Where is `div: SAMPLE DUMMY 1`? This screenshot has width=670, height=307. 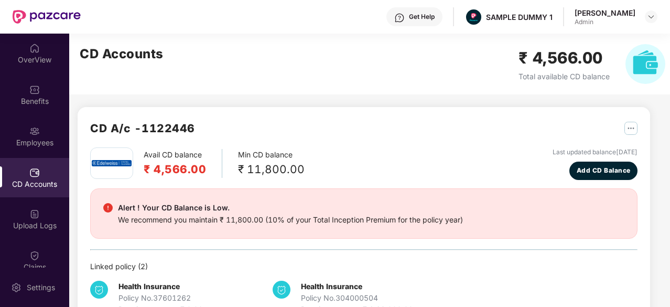
div: SAMPLE DUMMY 1 is located at coordinates (519, 17).